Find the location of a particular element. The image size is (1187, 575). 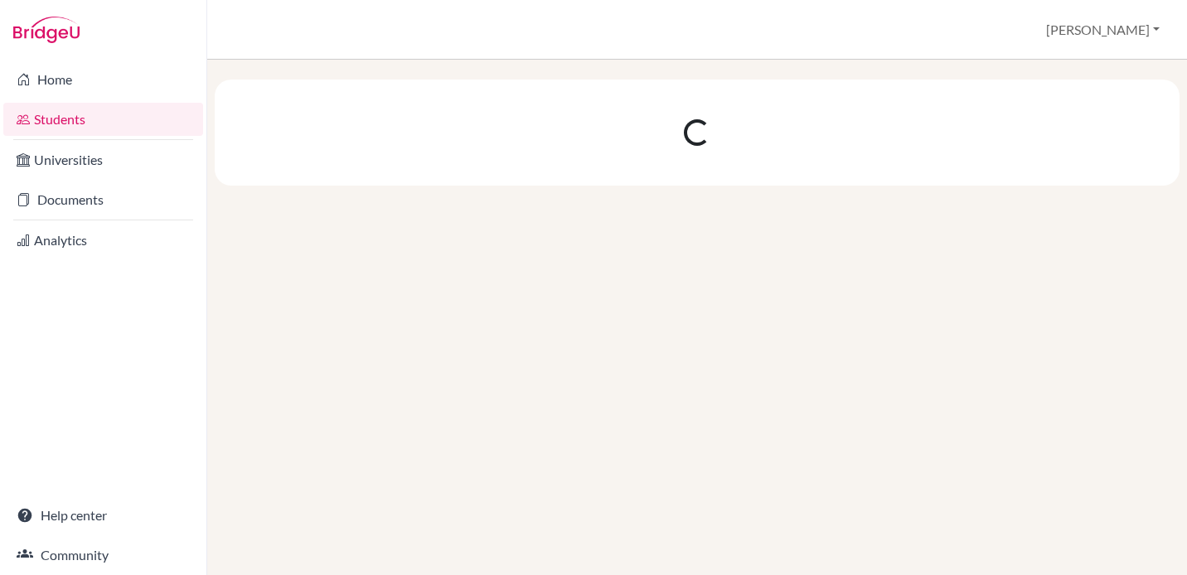

a: Documents is located at coordinates (103, 200).